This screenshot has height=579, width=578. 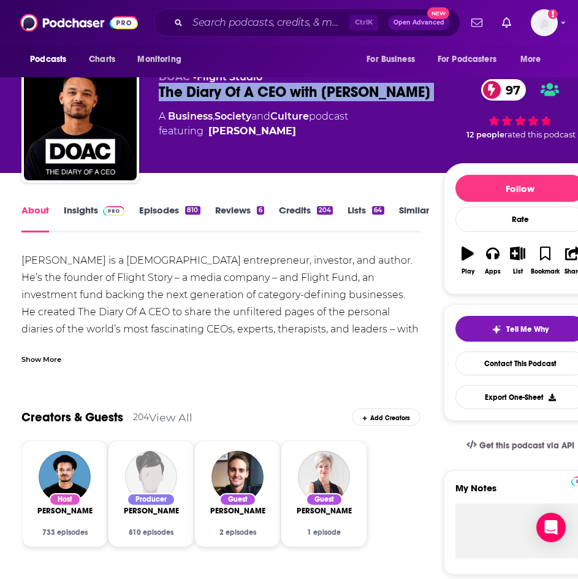 What do you see at coordinates (545, 261) in the screenshot?
I see `button: Bookmark` at bounding box center [545, 261].